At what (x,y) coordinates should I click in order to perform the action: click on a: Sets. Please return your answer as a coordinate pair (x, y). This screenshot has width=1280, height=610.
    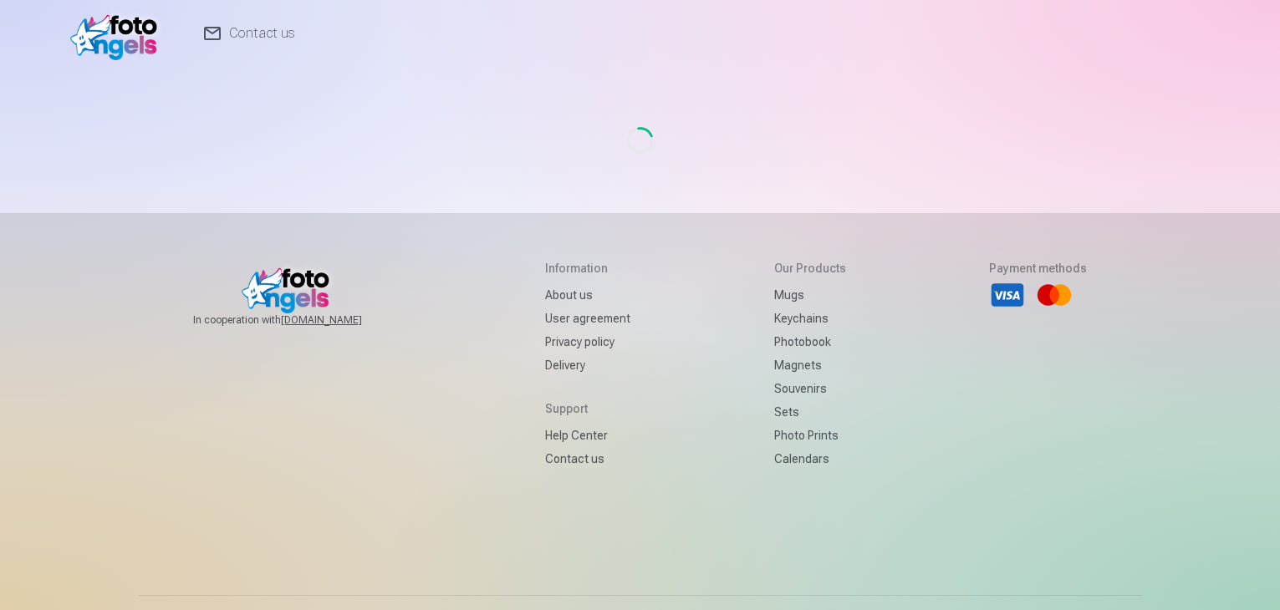
    Looking at the image, I should click on (810, 412).